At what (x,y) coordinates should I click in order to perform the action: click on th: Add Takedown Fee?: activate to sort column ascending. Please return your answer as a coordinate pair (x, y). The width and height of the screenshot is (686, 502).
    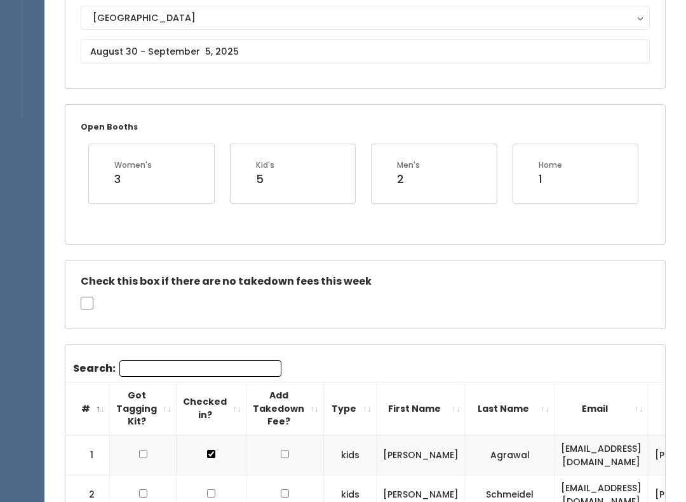
    Looking at the image, I should click on (285, 408).